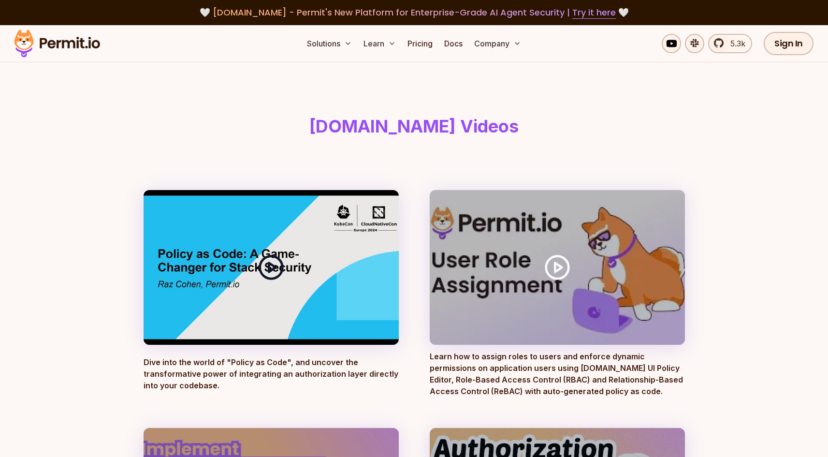 The height and width of the screenshot is (457, 828). What do you see at coordinates (594, 13) in the screenshot?
I see `a: Try it here` at bounding box center [594, 13].